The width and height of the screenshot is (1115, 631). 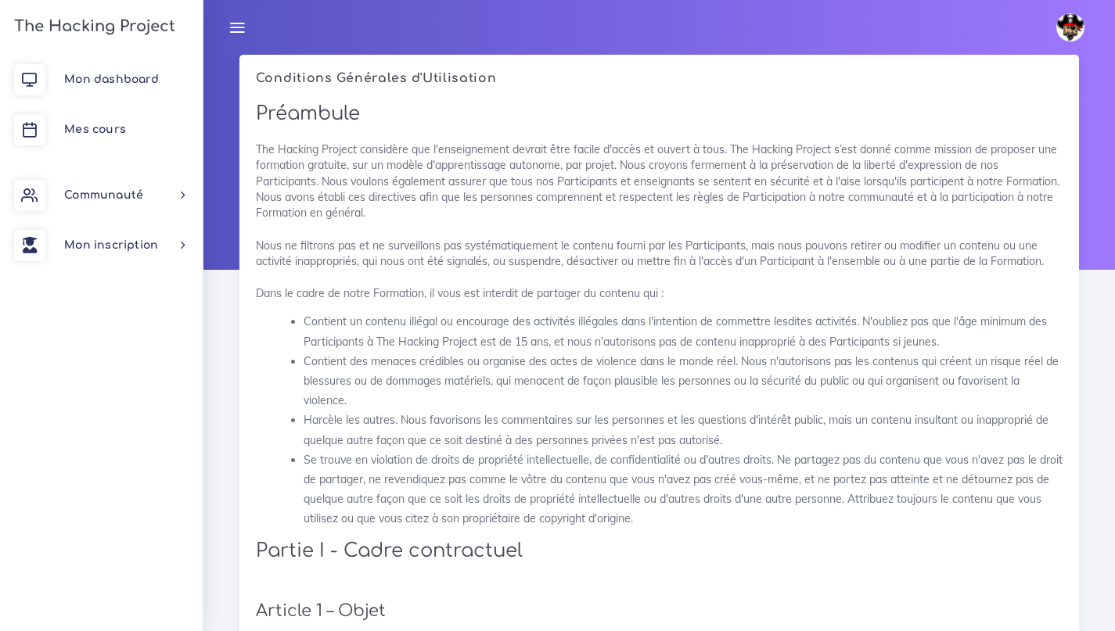 What do you see at coordinates (659, 293) in the screenshot?
I see `p: Dans le cadre de notre Formation, il vous est interdit de partager du contenu qui :` at bounding box center [659, 293].